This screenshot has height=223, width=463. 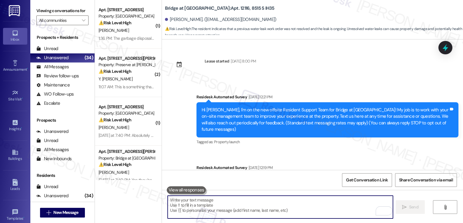 I want to click on span: : The resident indicates that a previous water leak work order was not resolved and the leak is o..., so click(x=314, y=32).